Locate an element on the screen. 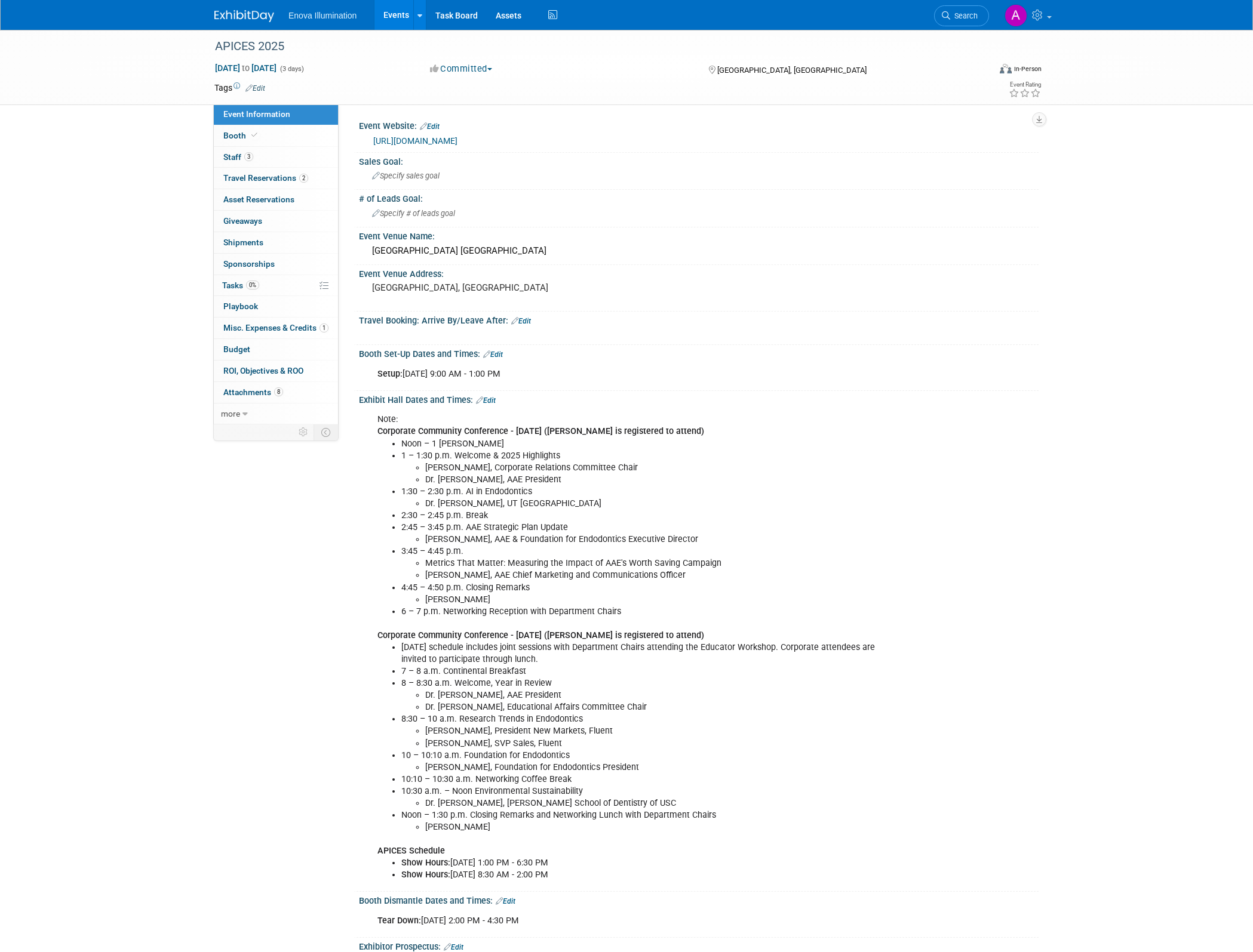 This screenshot has width=1253, height=952. b: Setup: is located at coordinates (390, 374).